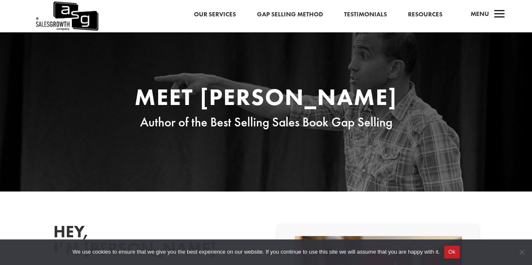  I want to click on span: We use cookies to ensure that we give you the best experience on our website. If you continue to ..., so click(256, 252).